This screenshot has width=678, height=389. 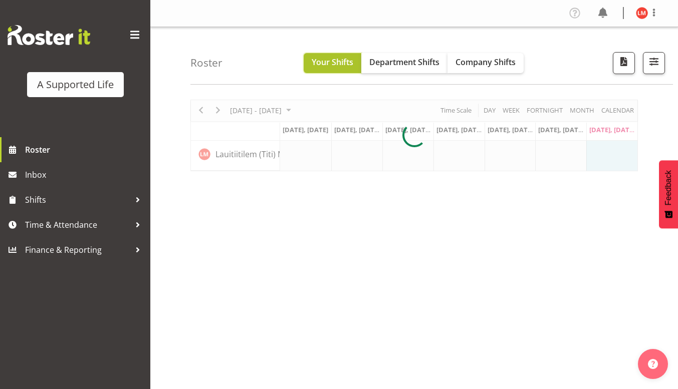 What do you see at coordinates (78, 225) in the screenshot?
I see `span: Time & Attendance` at bounding box center [78, 225].